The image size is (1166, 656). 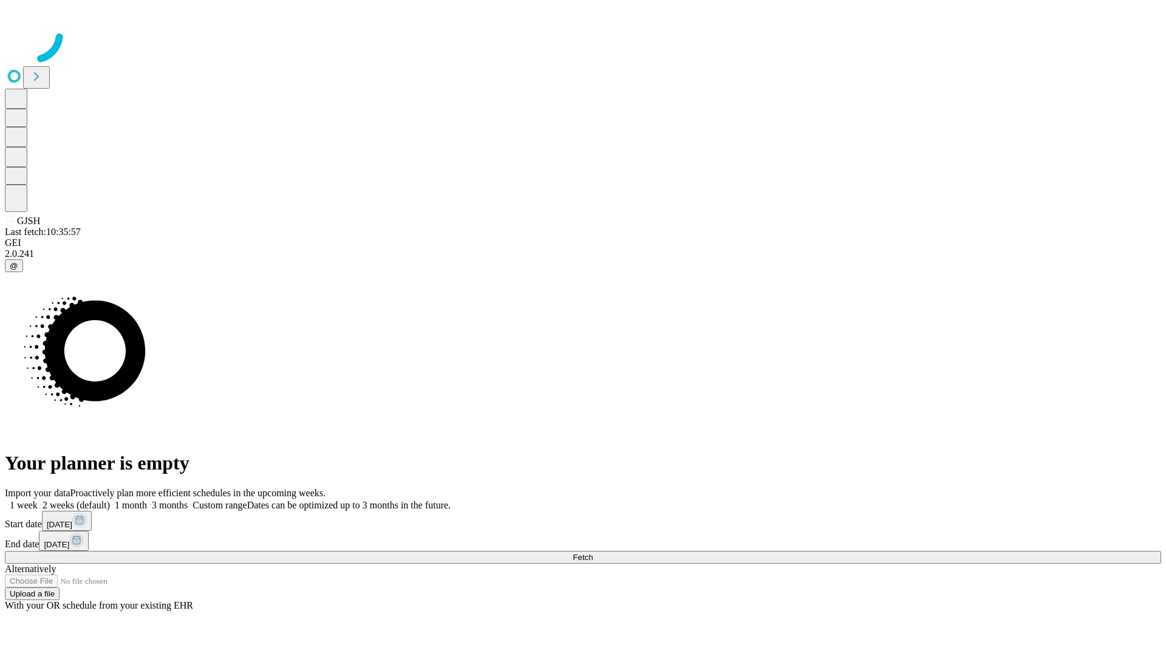 What do you see at coordinates (583, 557) in the screenshot?
I see `button: Fetch` at bounding box center [583, 557].